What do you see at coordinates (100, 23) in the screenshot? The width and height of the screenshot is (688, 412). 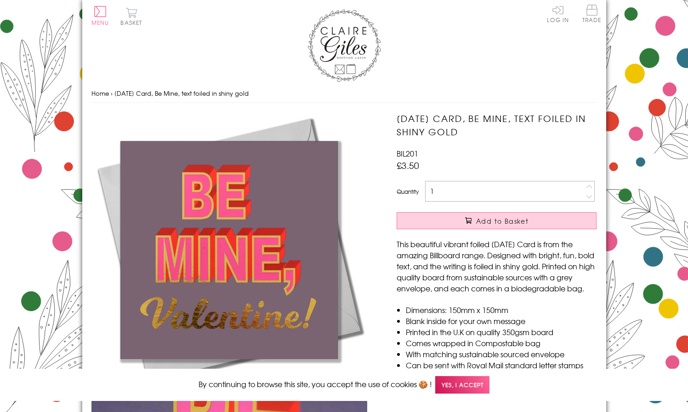 I see `span: Menu` at bounding box center [100, 23].